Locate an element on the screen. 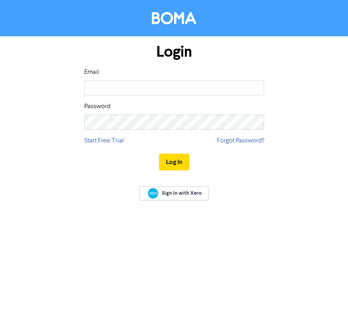  label: Password is located at coordinates (97, 107).